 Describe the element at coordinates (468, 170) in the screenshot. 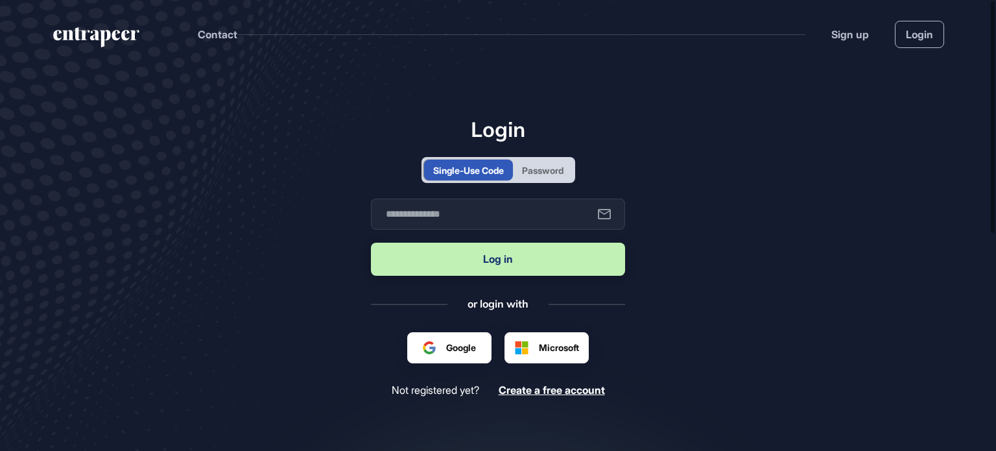

I see `div: Single-Use Code` at that location.